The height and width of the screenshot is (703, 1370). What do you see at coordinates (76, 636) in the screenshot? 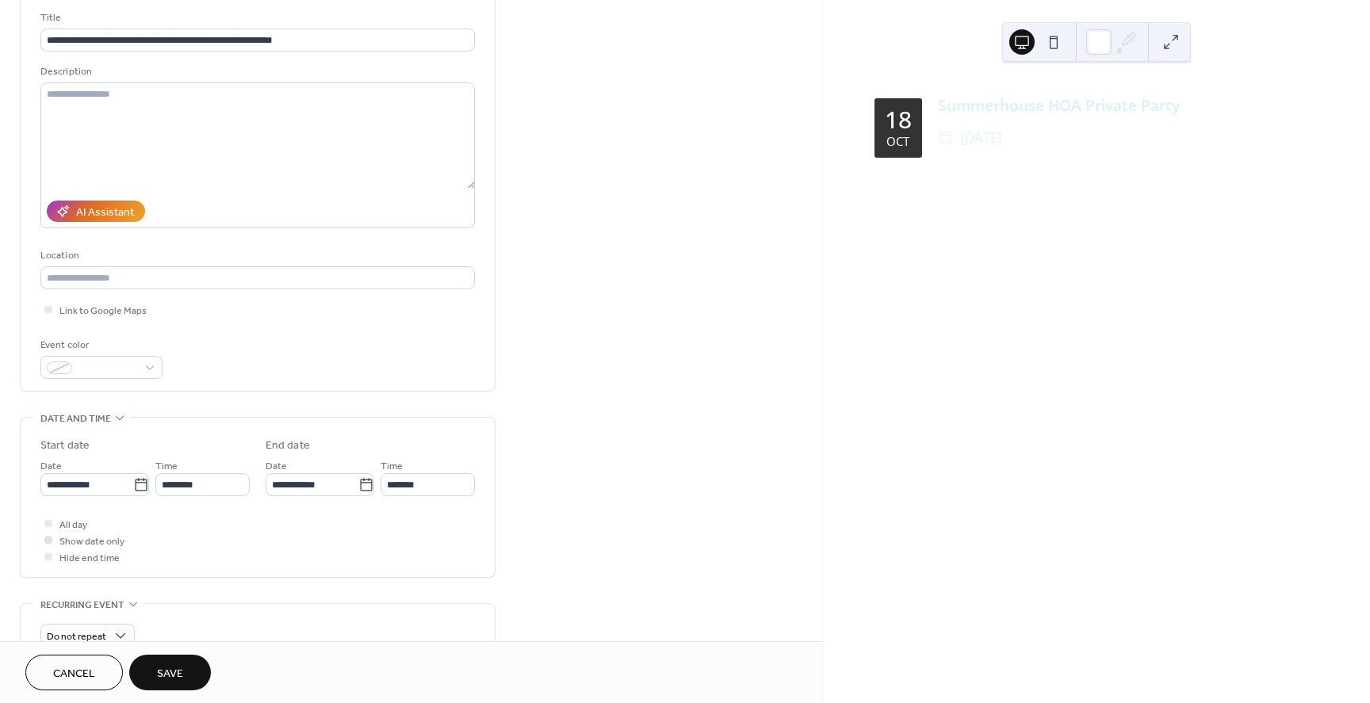
I see `span: Do not repeat` at bounding box center [76, 636].